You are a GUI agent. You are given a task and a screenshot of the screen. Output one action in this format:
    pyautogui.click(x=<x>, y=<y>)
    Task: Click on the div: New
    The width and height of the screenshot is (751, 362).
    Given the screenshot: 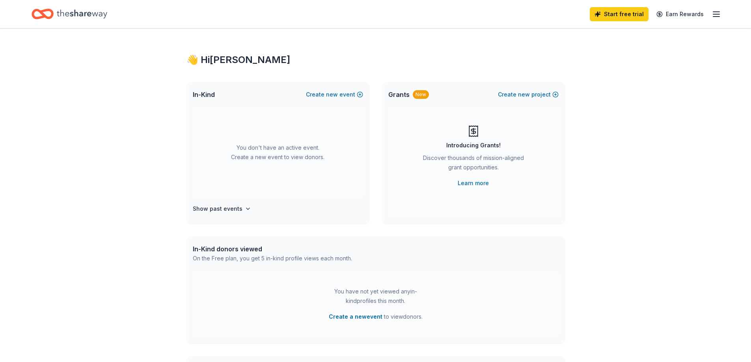 What is the action you would take?
    pyautogui.click(x=421, y=95)
    